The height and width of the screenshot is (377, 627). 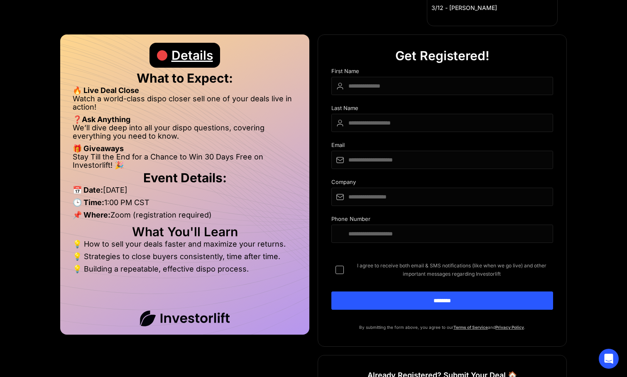 I want to click on strong: 🎁 Giveaways, so click(x=98, y=148).